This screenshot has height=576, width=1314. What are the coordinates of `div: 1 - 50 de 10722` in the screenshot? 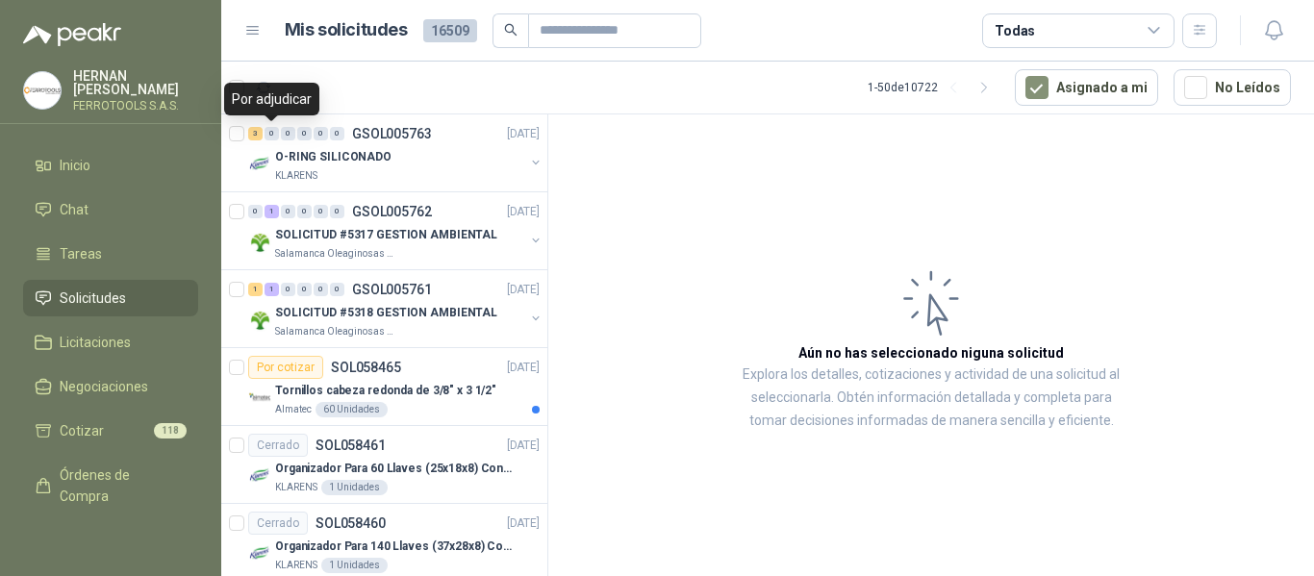 It's located at (933, 88).